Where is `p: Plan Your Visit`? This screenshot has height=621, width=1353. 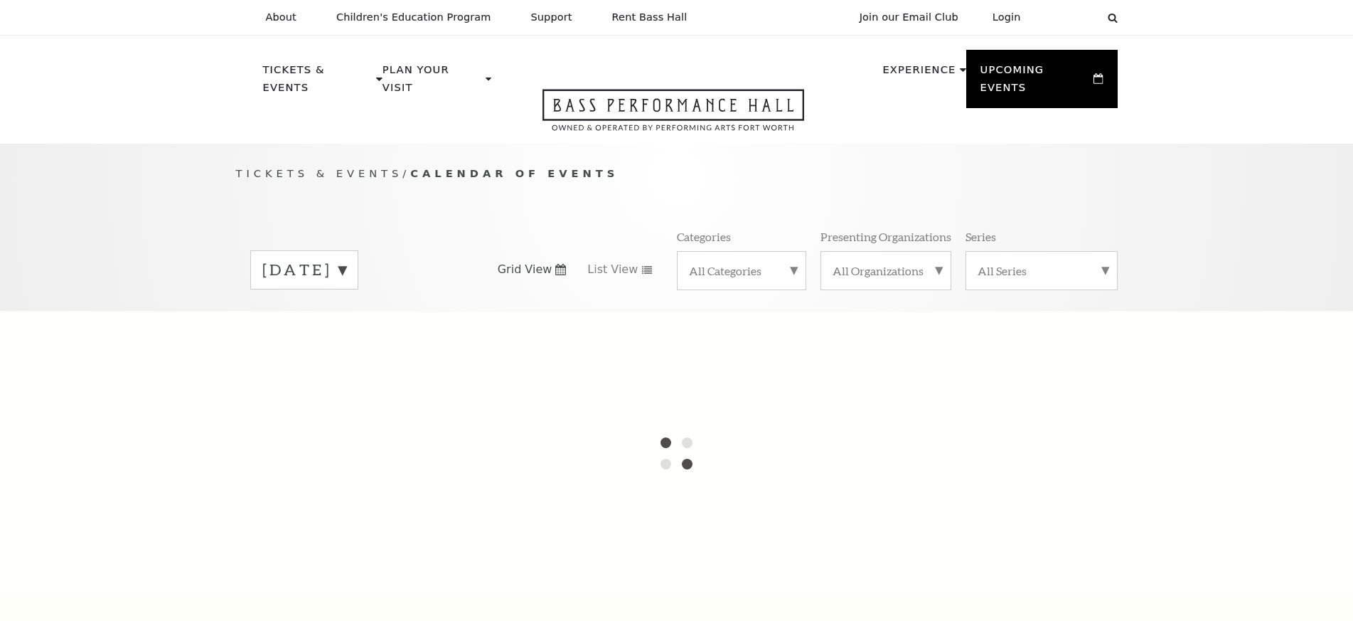
p: Plan Your Visit is located at coordinates (432, 82).